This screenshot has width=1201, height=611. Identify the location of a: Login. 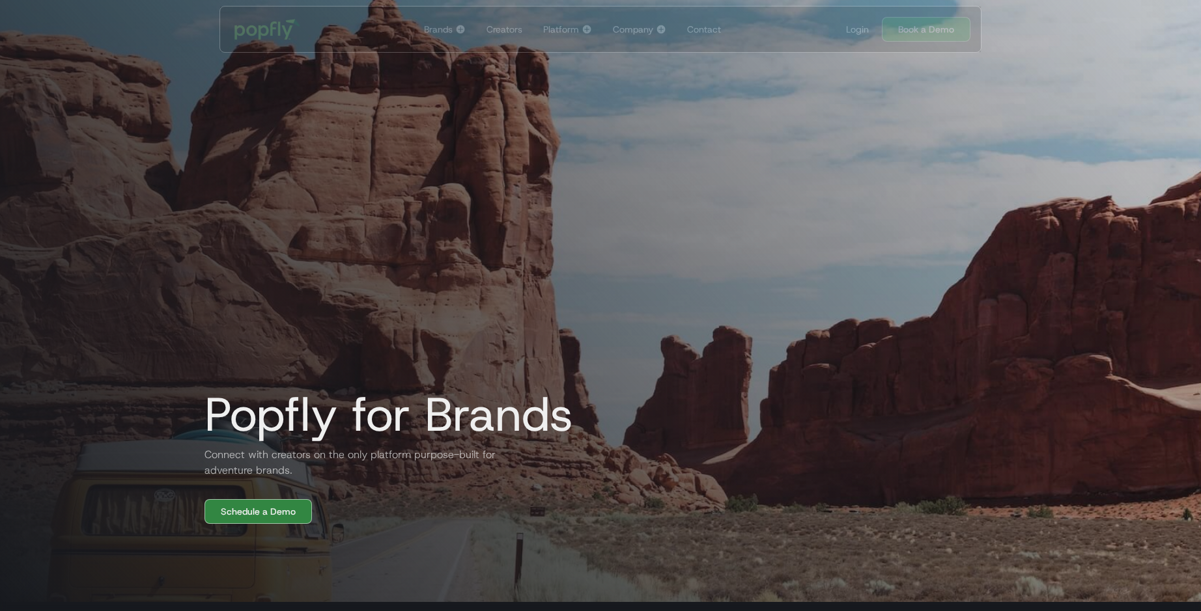
(857, 29).